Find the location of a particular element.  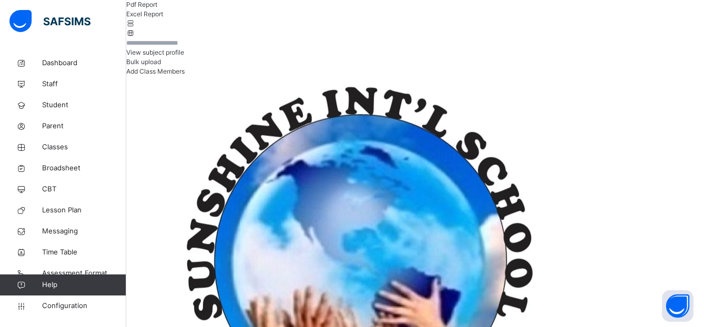

span: Help is located at coordinates (84, 285).